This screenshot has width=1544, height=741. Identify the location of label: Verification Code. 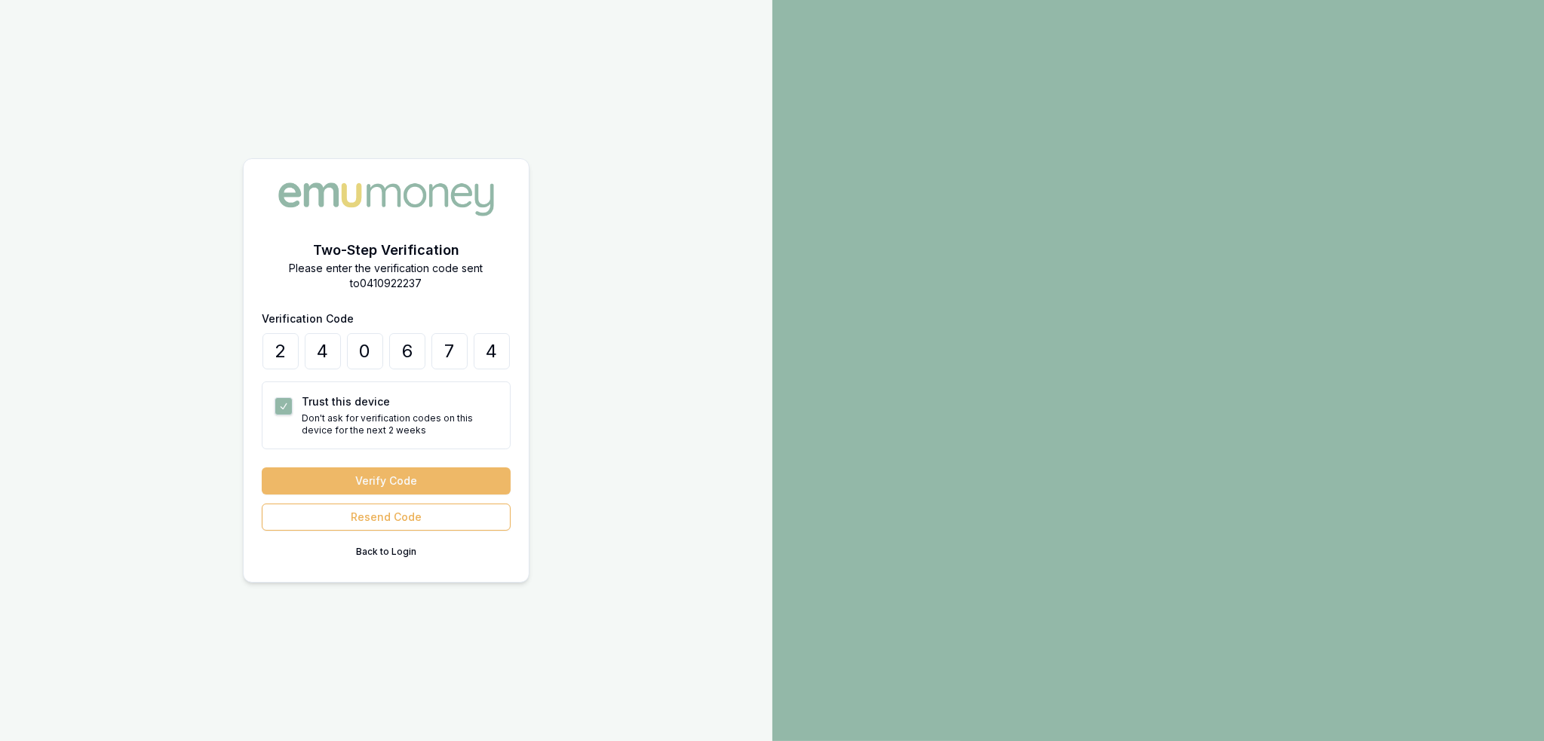
(308, 318).